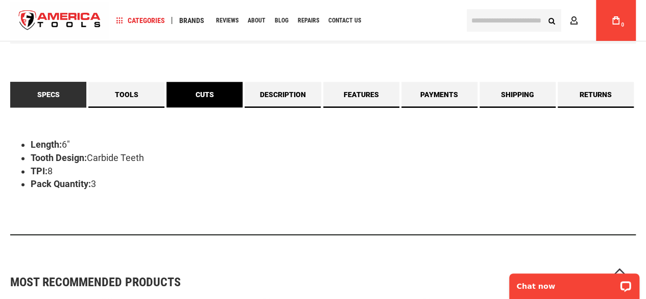  I want to click on a: Repairs, so click(308, 20).